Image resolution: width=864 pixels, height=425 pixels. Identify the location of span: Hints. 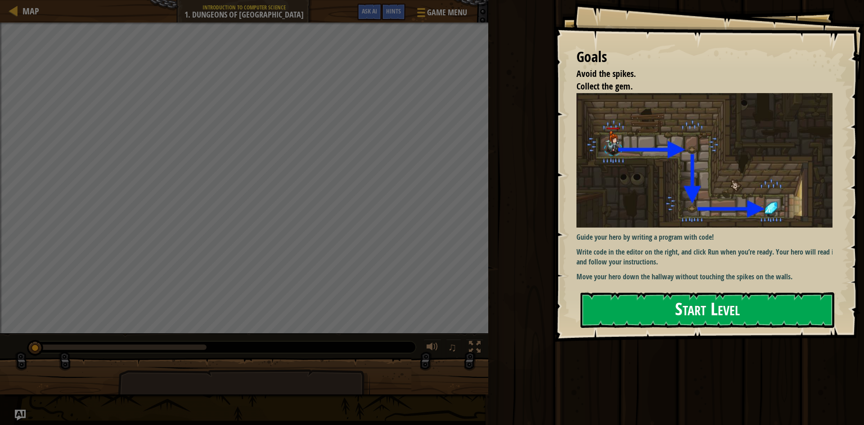
(393, 11).